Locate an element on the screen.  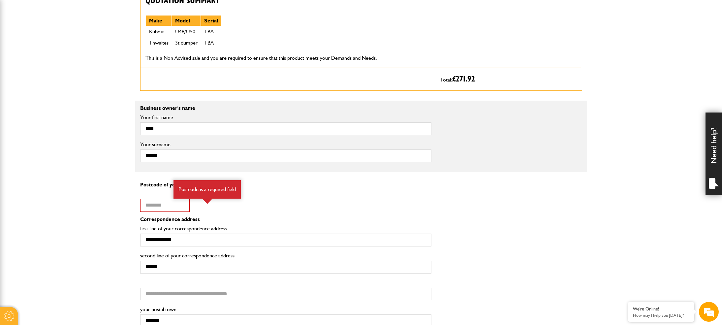
label: your postal town is located at coordinates (286, 309).